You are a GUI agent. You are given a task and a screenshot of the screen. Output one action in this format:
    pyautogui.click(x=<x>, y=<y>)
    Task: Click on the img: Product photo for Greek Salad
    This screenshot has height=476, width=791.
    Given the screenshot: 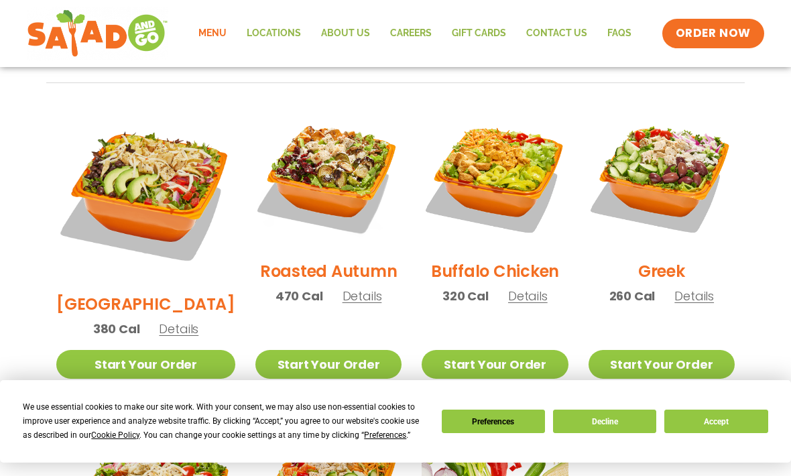 What is the action you would take?
    pyautogui.click(x=662, y=176)
    